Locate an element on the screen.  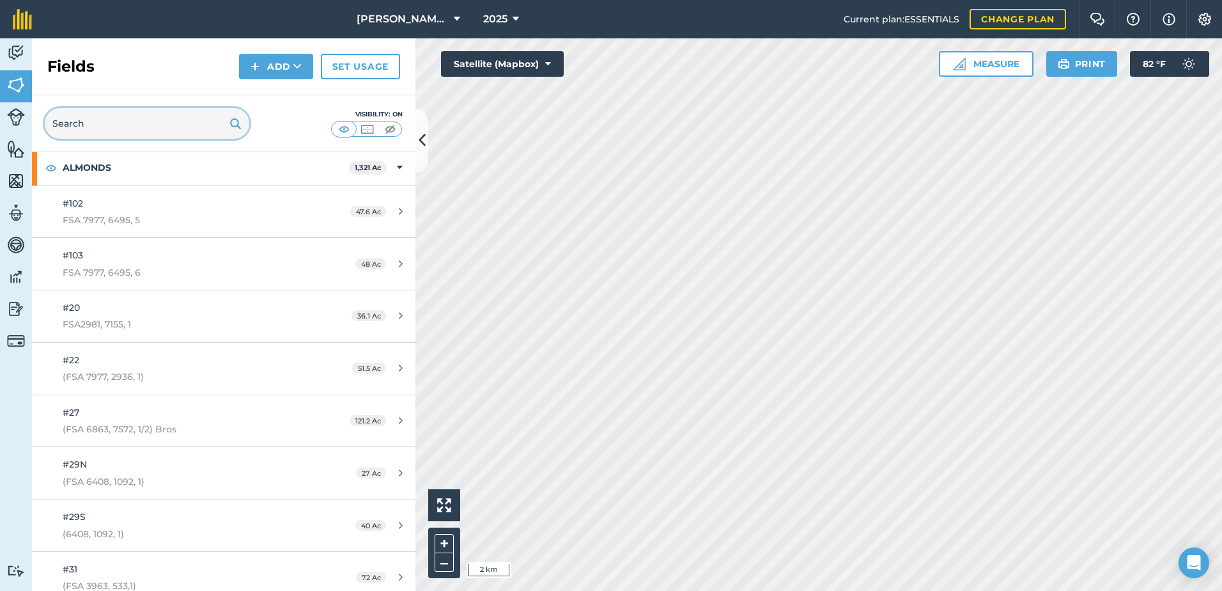
span: (FSA 6863, 7572, 1/2) Bros is located at coordinates (183, 429).